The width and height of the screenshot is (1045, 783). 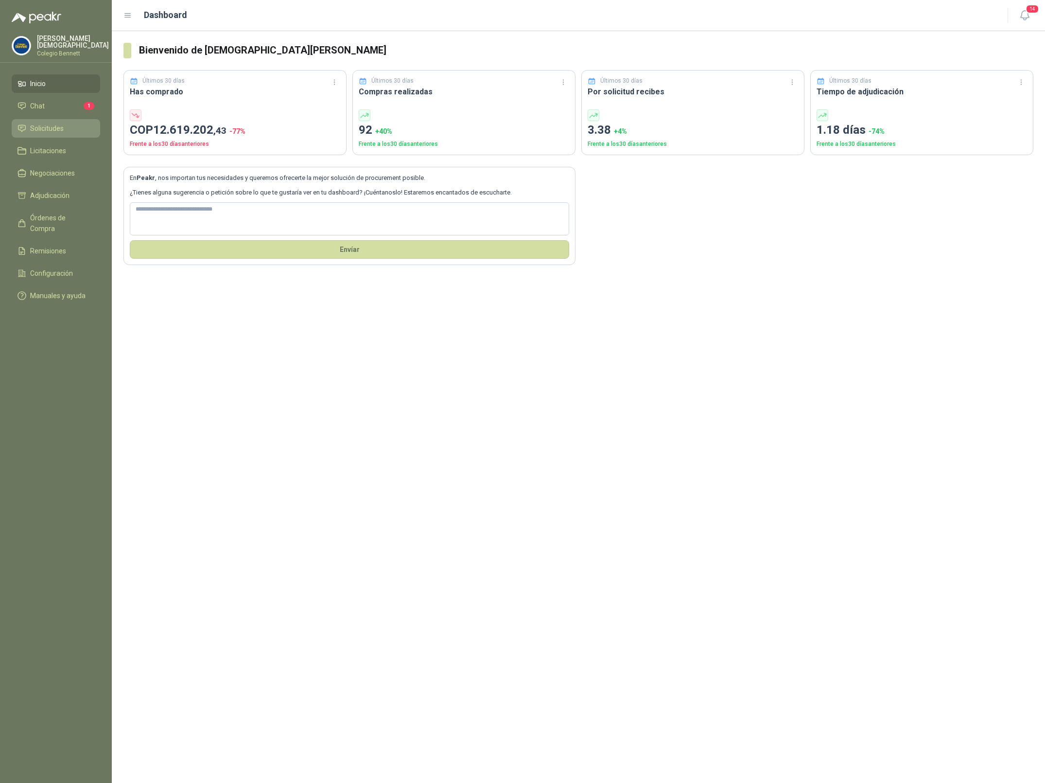 I want to click on span: Licitaciones, so click(x=48, y=151).